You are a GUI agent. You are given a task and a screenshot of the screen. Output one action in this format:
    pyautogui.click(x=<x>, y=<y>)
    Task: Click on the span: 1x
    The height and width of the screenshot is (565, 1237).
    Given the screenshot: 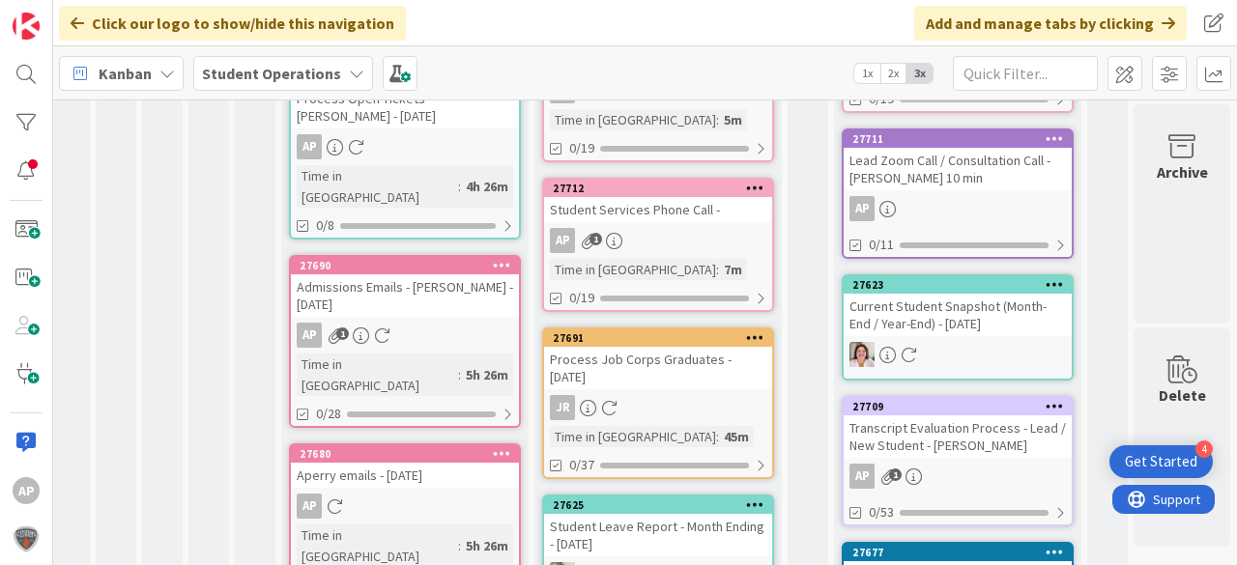 What is the action you would take?
    pyautogui.click(x=867, y=73)
    